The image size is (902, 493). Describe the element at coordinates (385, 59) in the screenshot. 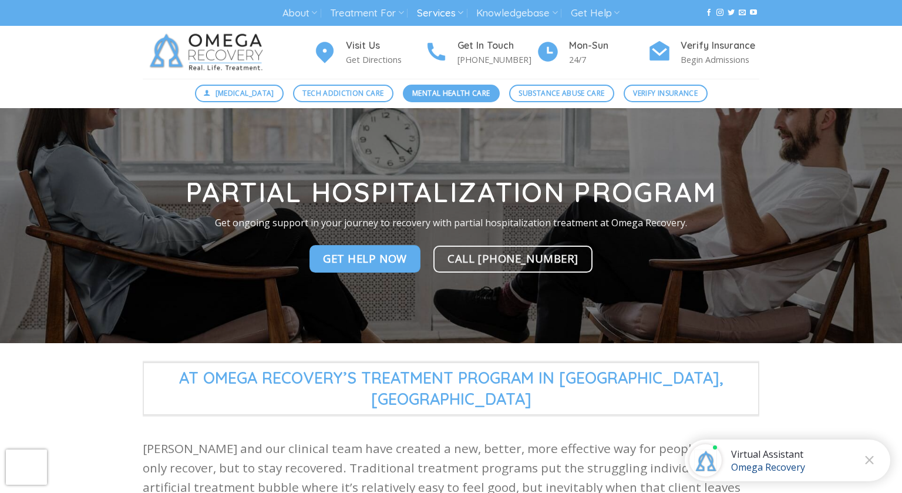

I see `p: Get Directions` at that location.